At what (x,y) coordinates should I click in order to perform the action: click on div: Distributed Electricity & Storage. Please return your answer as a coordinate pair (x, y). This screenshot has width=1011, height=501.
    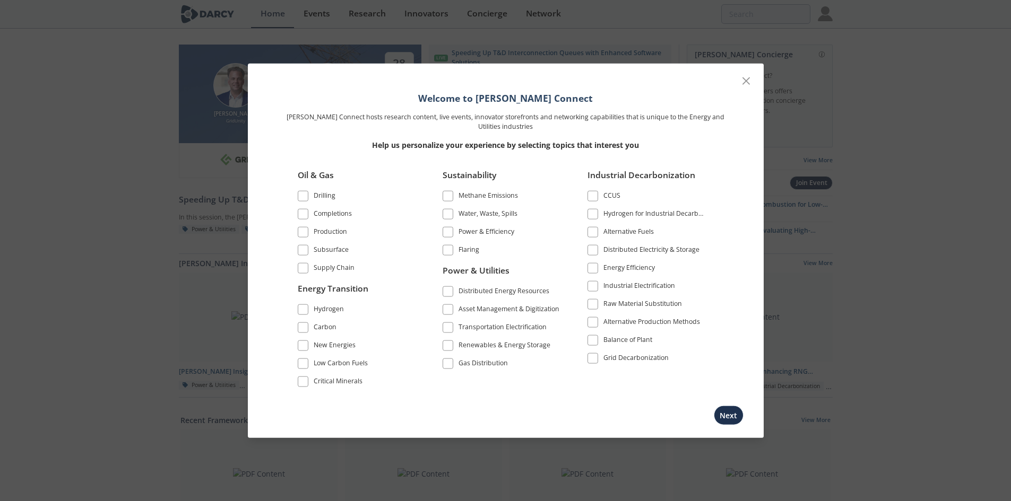
    Looking at the image, I should click on (651, 251).